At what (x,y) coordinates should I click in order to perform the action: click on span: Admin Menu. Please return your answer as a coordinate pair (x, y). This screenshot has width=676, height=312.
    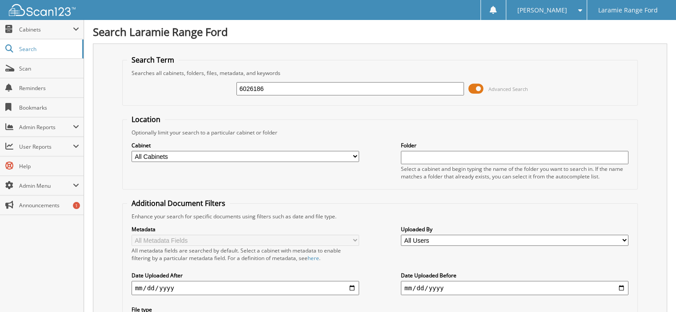
    Looking at the image, I should click on (46, 186).